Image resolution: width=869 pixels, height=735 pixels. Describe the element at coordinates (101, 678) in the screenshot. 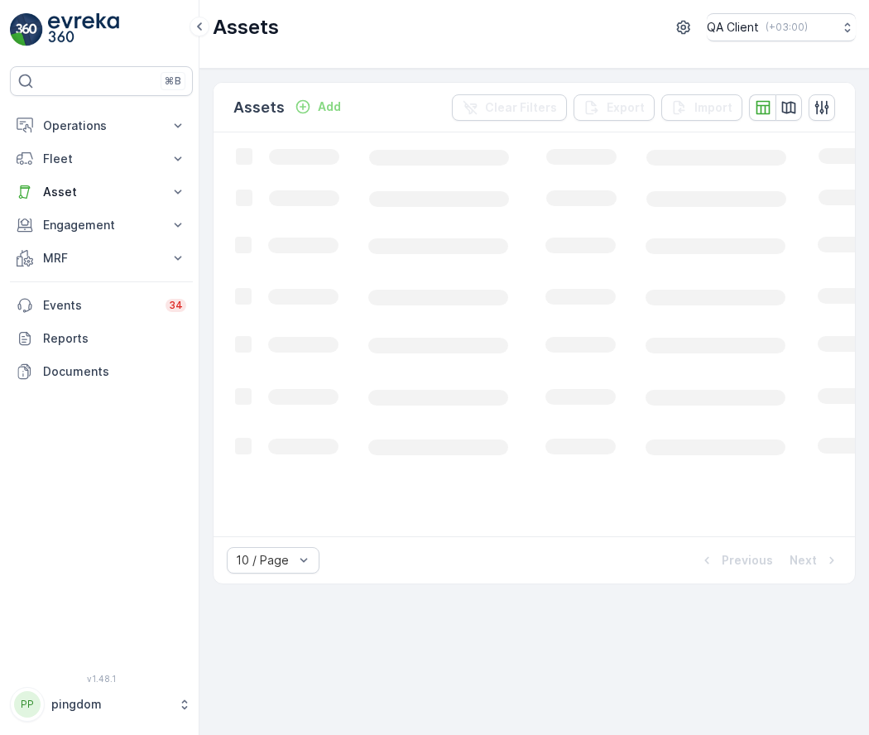

I see `span: v 1.48.1` at that location.